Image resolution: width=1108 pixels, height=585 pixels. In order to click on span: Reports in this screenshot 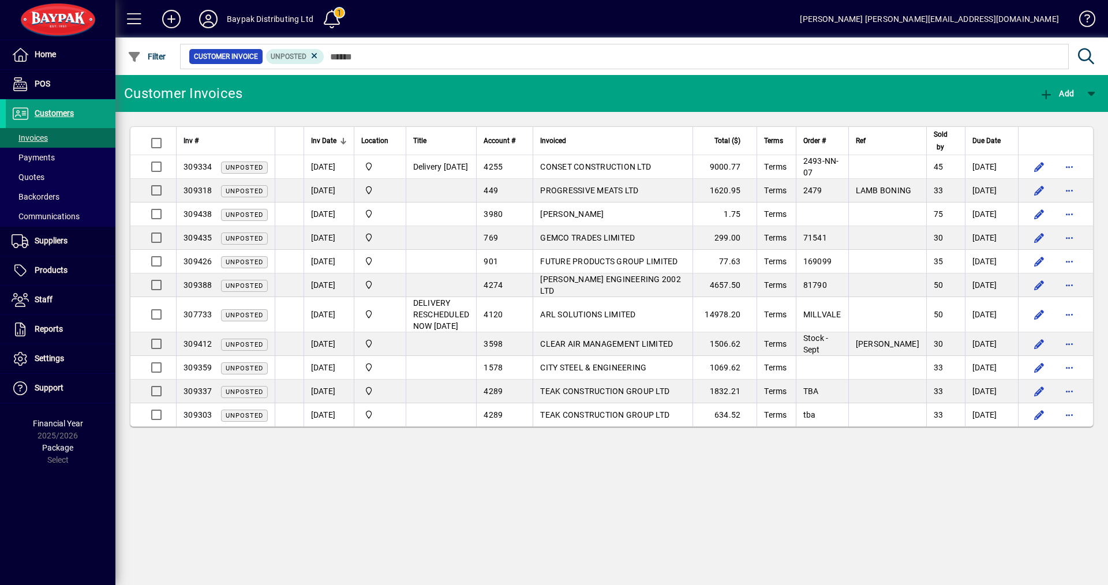, I will do `click(48, 329)`.